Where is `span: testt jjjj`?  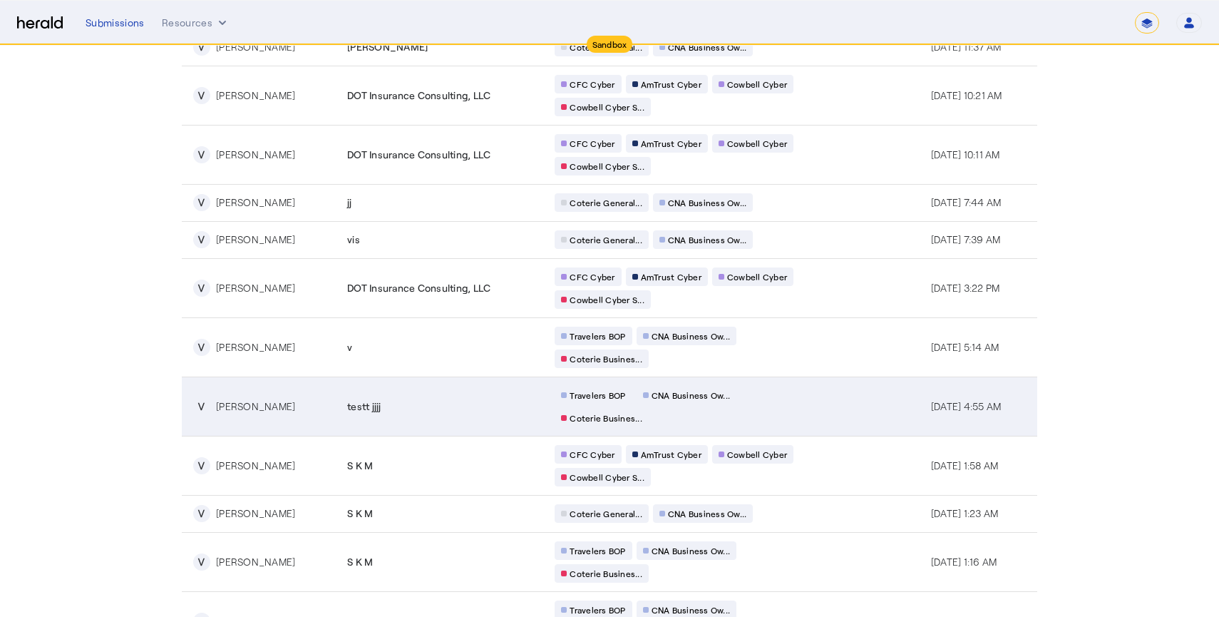 span: testt jjjj is located at coordinates (364, 406).